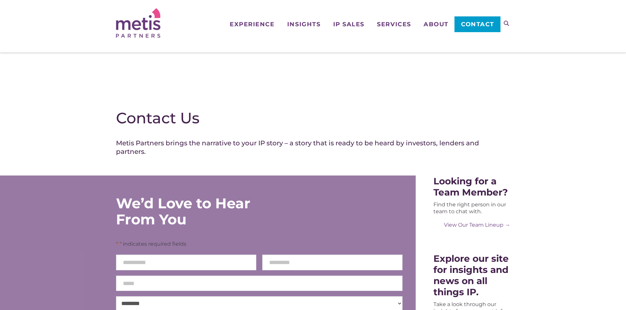 This screenshot has width=626, height=310. What do you see at coordinates (471, 225) in the screenshot?
I see `a: View Our Team Lineup →` at bounding box center [471, 225].